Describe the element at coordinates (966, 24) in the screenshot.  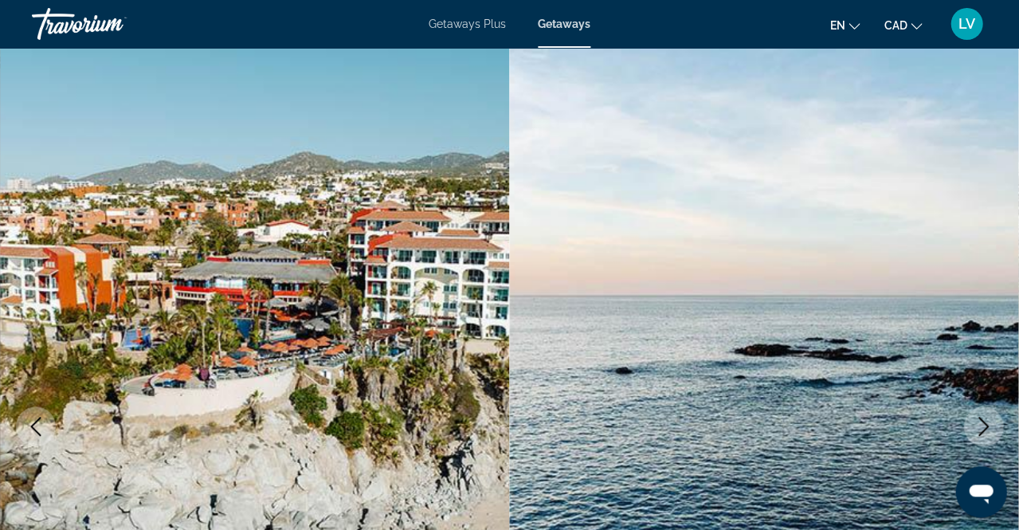
I see `span: LV` at that location.